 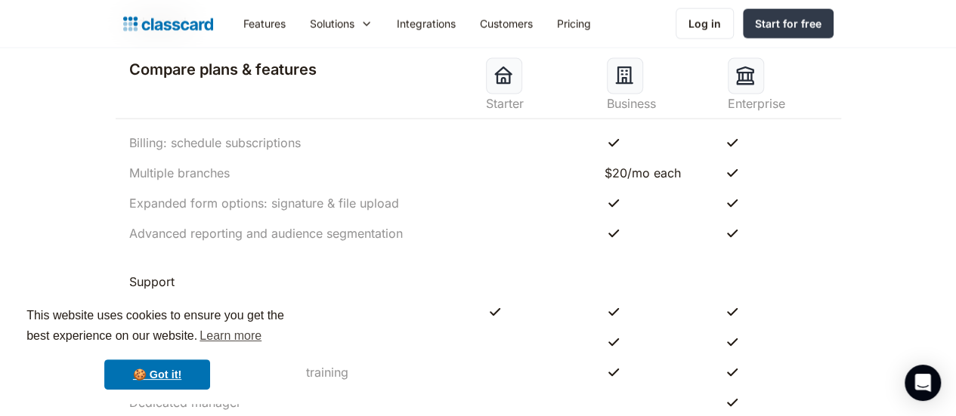 What do you see at coordinates (704, 23) in the screenshot?
I see `a: Log in` at bounding box center [704, 23].